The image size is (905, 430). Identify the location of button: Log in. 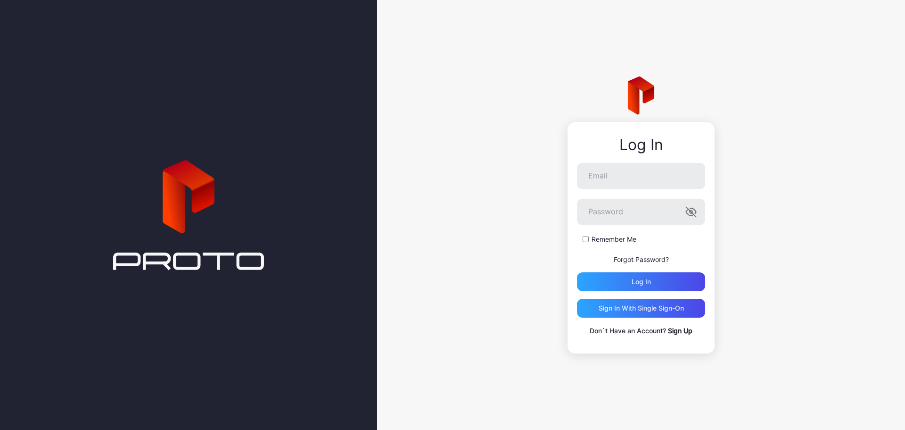
(641, 281).